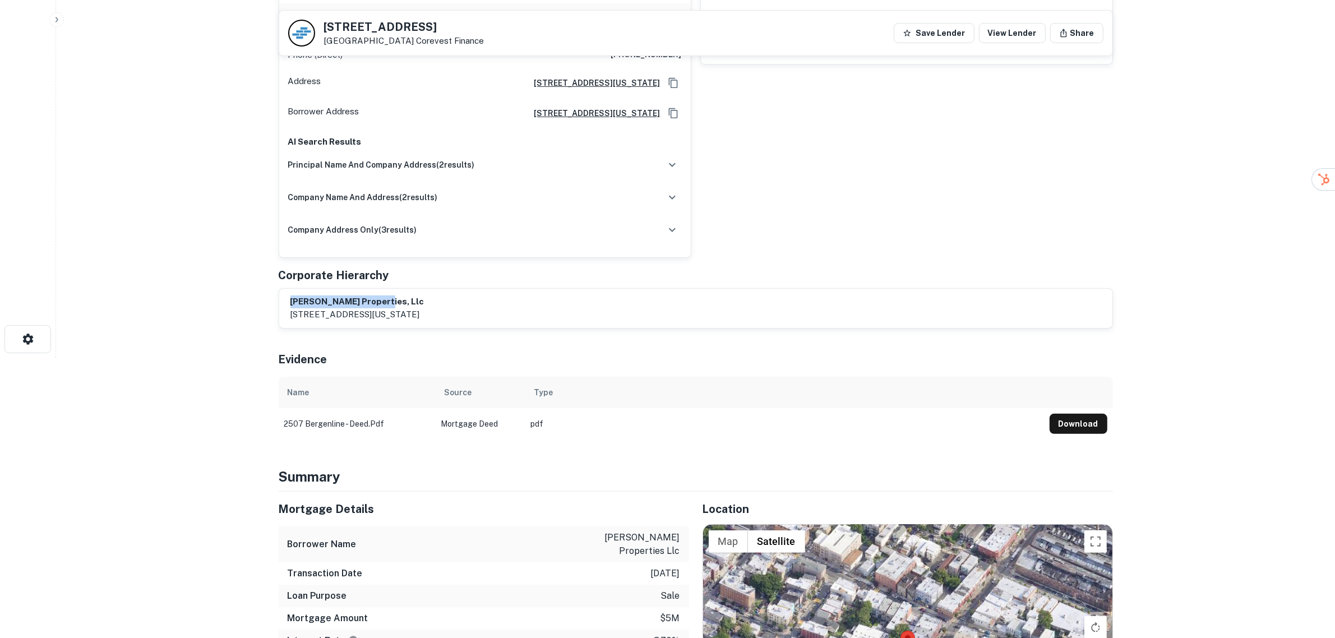 The width and height of the screenshot is (1335, 638). I want to click on h5: Location, so click(908, 509).